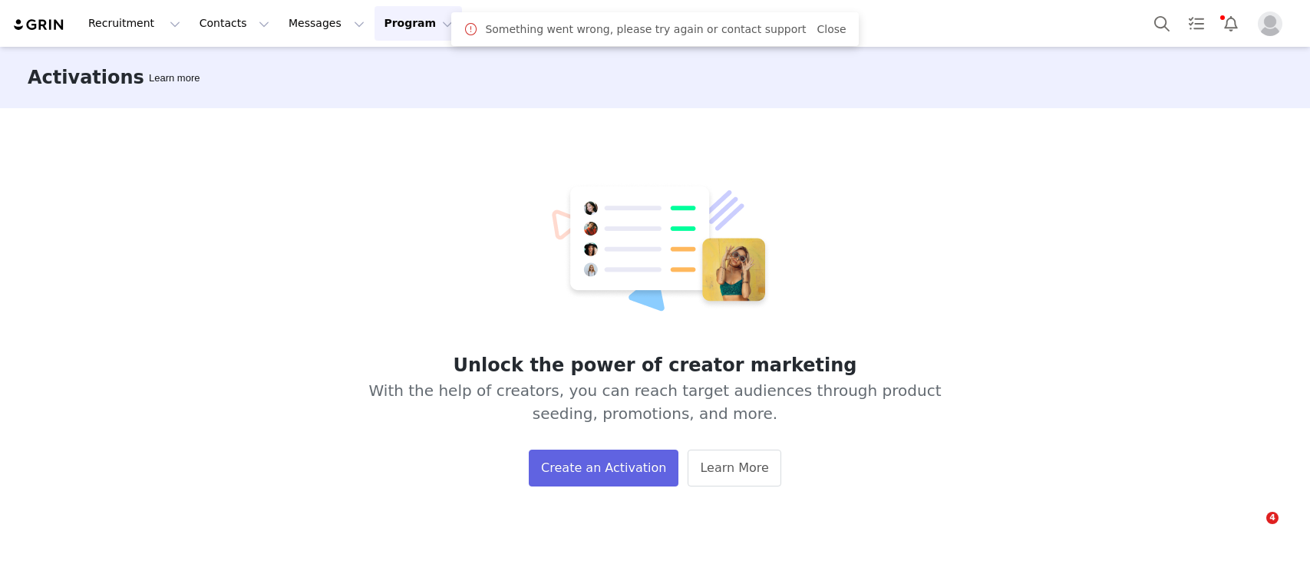  Describe the element at coordinates (673, 23) in the screenshot. I see `a: Brands` at that location.